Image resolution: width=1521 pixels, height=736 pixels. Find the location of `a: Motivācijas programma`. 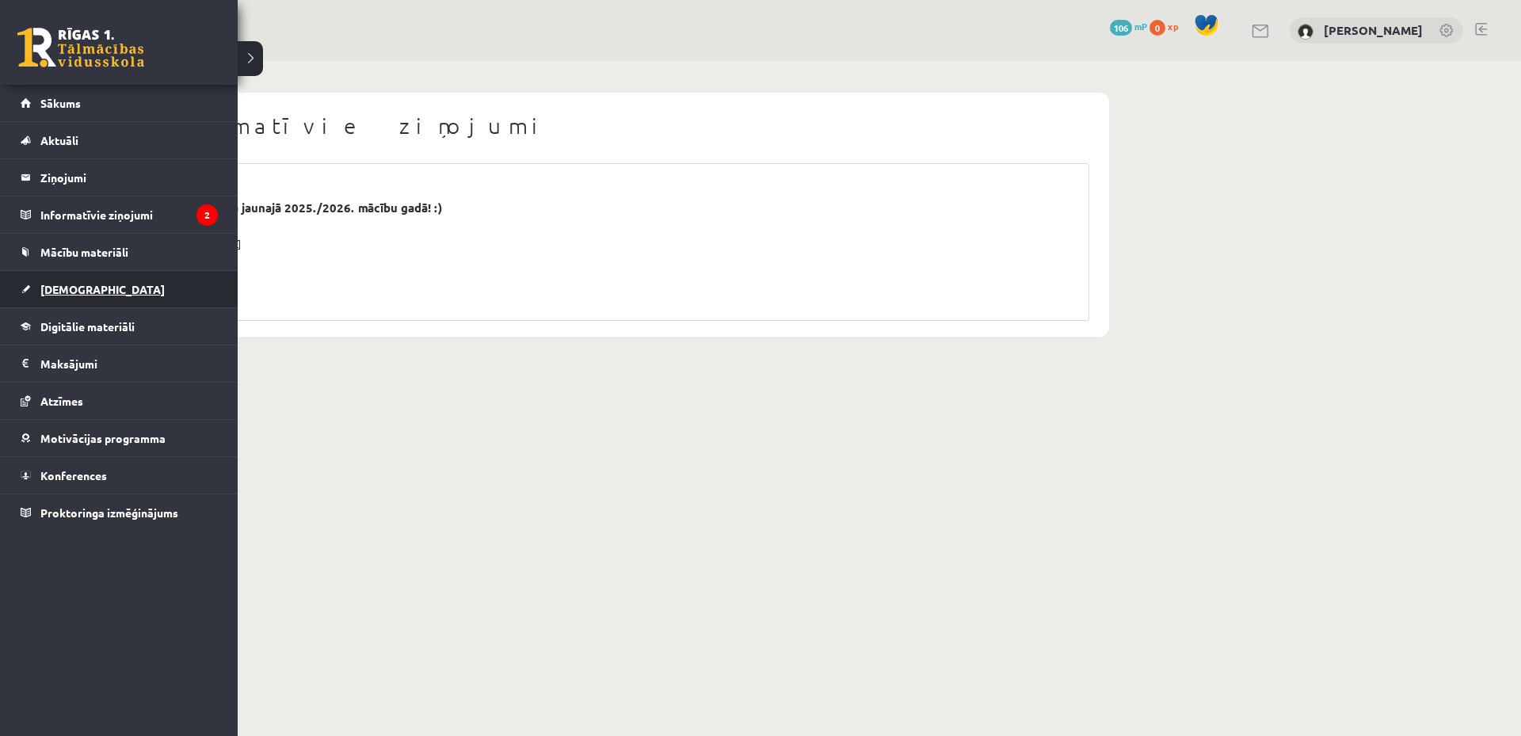

a: Motivācijas programma is located at coordinates (119, 438).